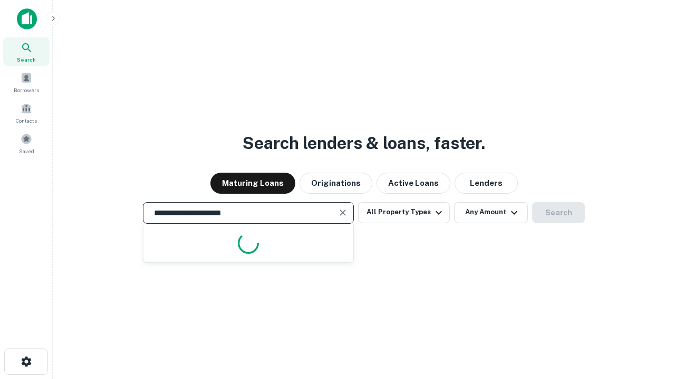  I want to click on div: Contacts, so click(26, 113).